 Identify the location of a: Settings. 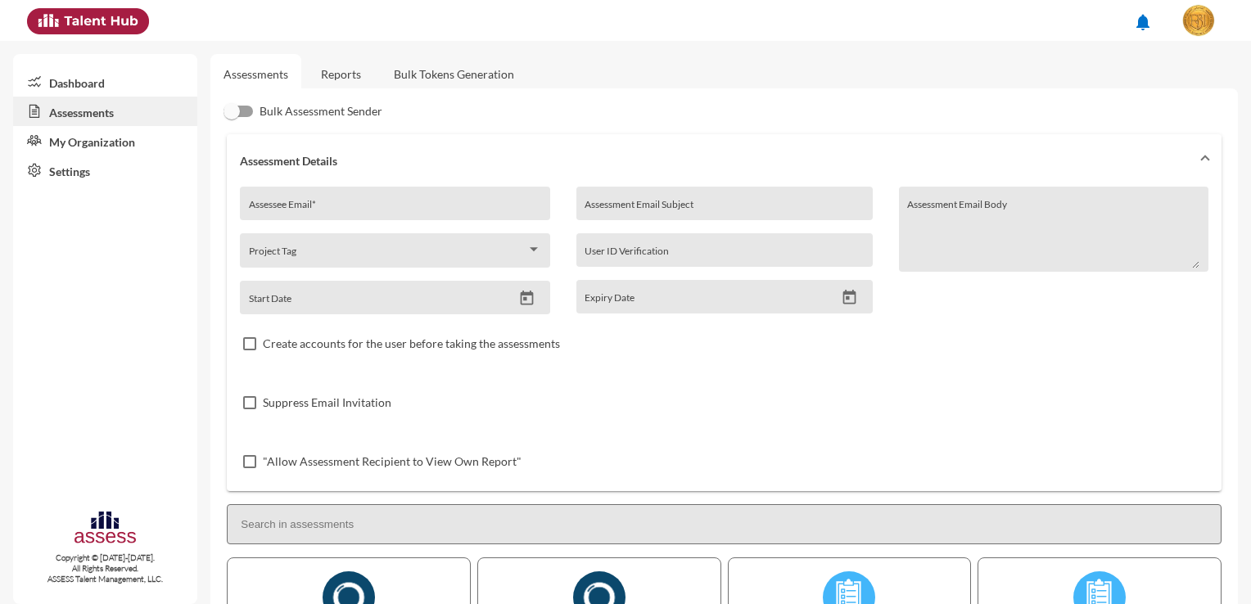
(105, 170).